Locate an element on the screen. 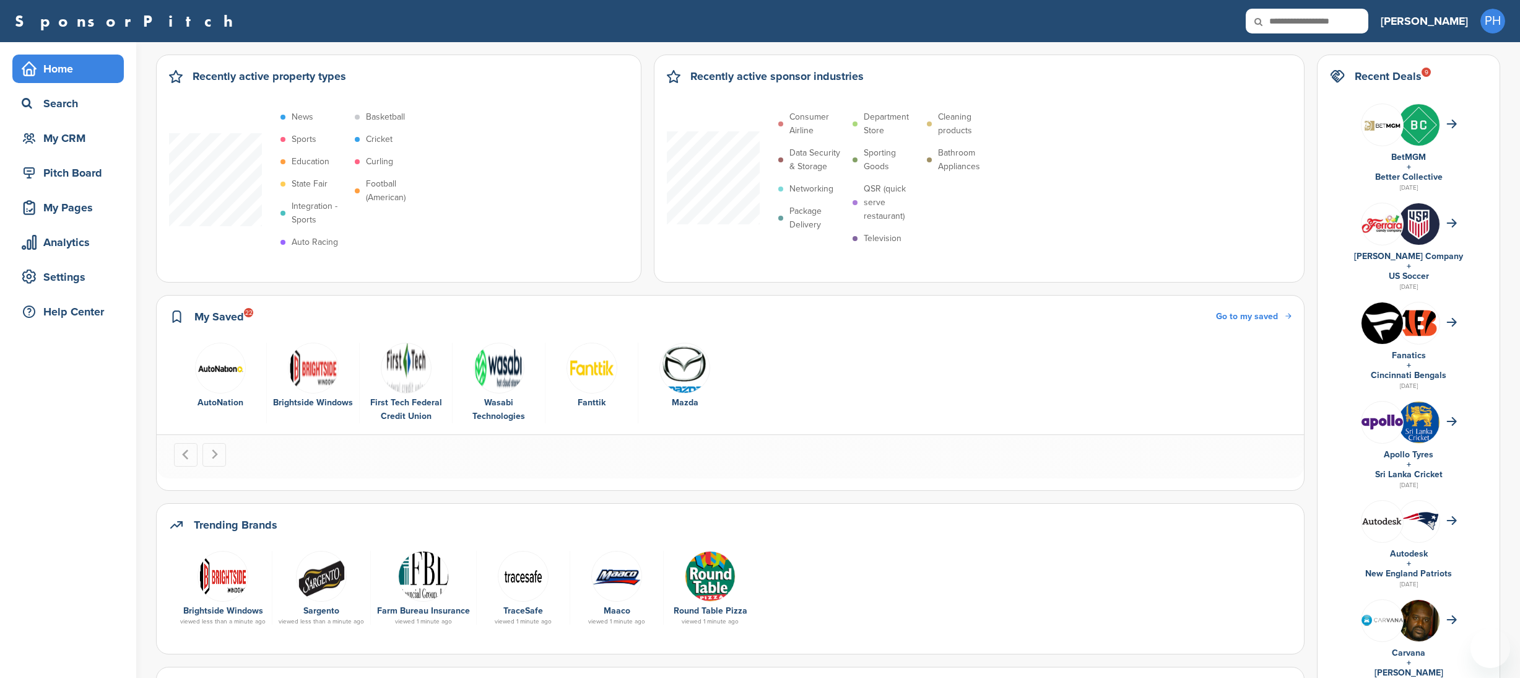 This screenshot has width=1520, height=678. img: Open uri20141112 50798 dltzo9 is located at coordinates (685, 368).